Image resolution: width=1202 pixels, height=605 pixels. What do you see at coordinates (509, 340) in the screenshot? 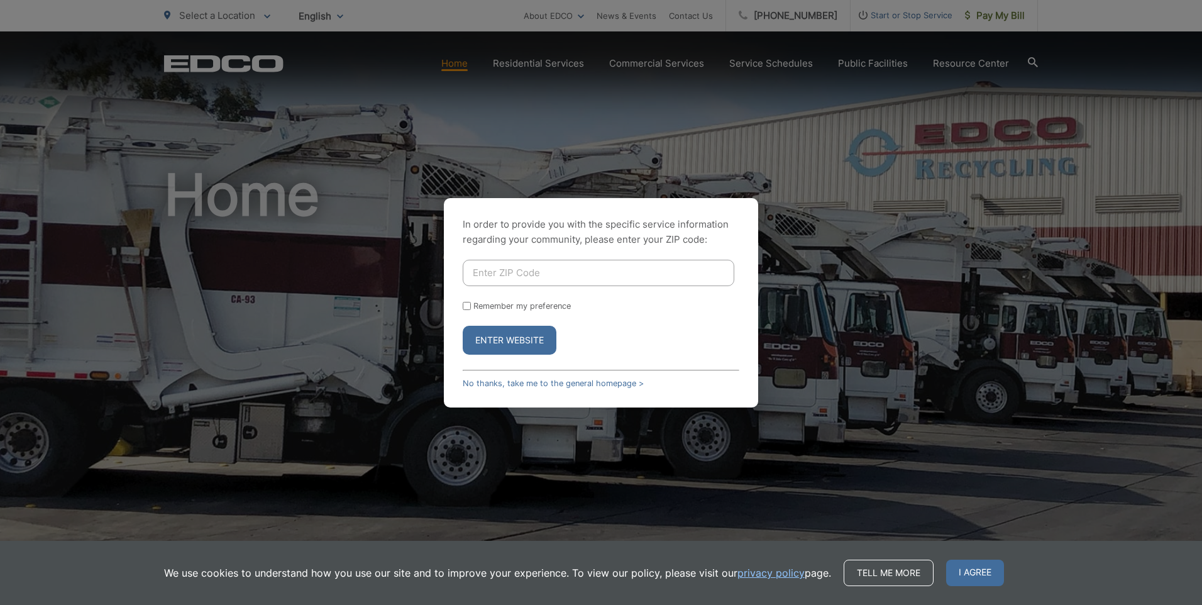
I see `button: Enter Website` at bounding box center [509, 340].